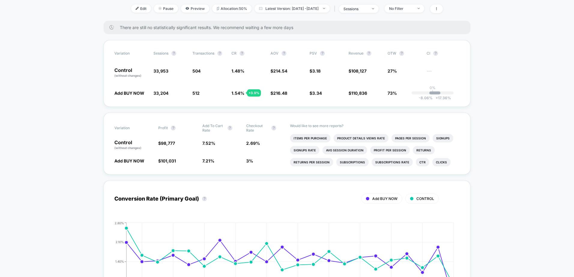 The image size is (574, 277). What do you see at coordinates (344, 150) in the screenshot?
I see `li: Avg Session Duration` at bounding box center [344, 150].